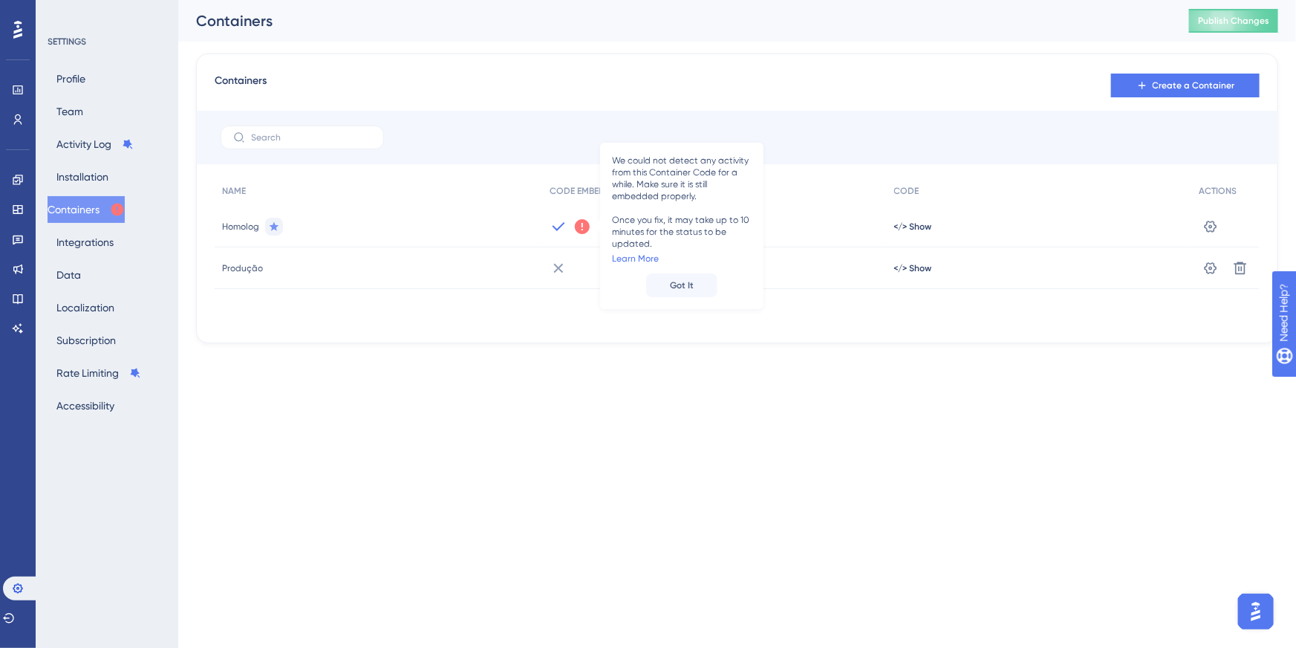 The height and width of the screenshot is (648, 1296). Describe the element at coordinates (1194, 85) in the screenshot. I see `span: Create a Container` at that location.